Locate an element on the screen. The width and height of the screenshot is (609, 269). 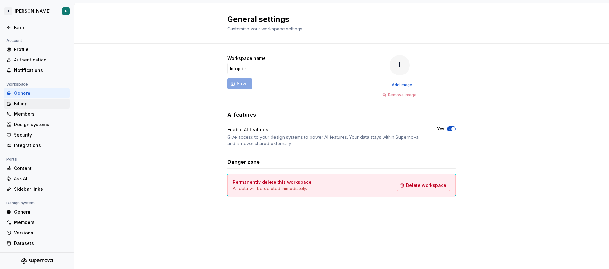
label: Yes is located at coordinates (440, 129).